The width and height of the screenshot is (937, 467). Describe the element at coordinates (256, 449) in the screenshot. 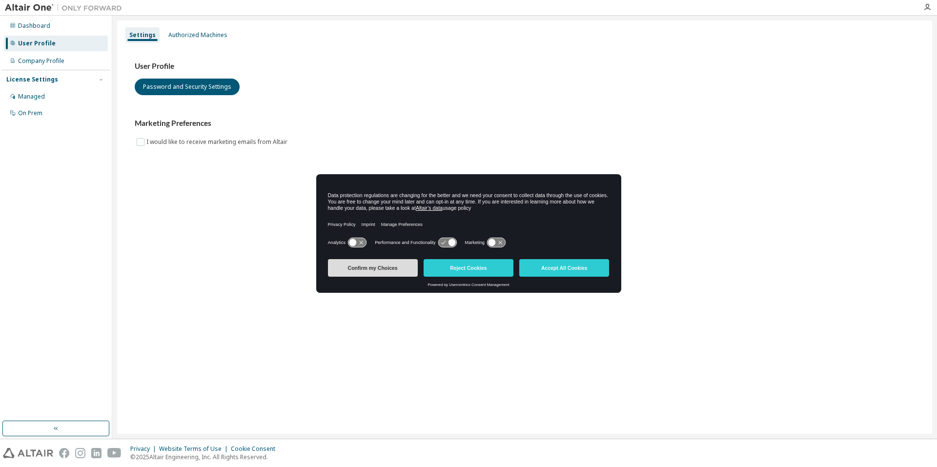

I see `div: Cookie Consent` at that location.